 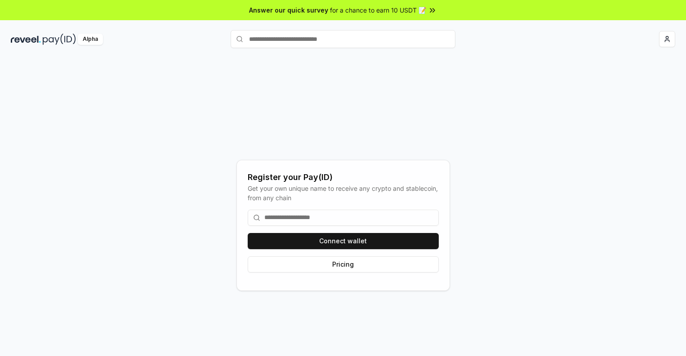 What do you see at coordinates (59, 39) in the screenshot?
I see `img: pay_id` at bounding box center [59, 39].